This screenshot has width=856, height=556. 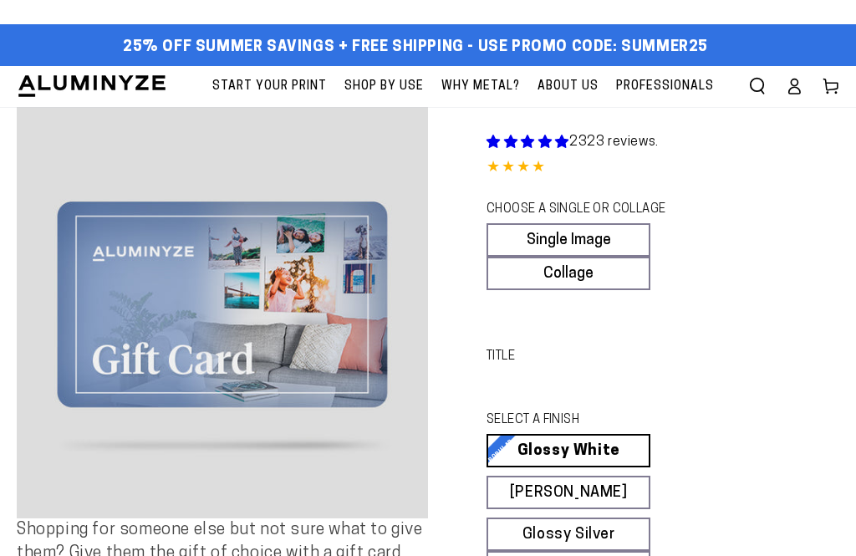 I want to click on media-gallery: Gallery Viewer, so click(x=222, y=313).